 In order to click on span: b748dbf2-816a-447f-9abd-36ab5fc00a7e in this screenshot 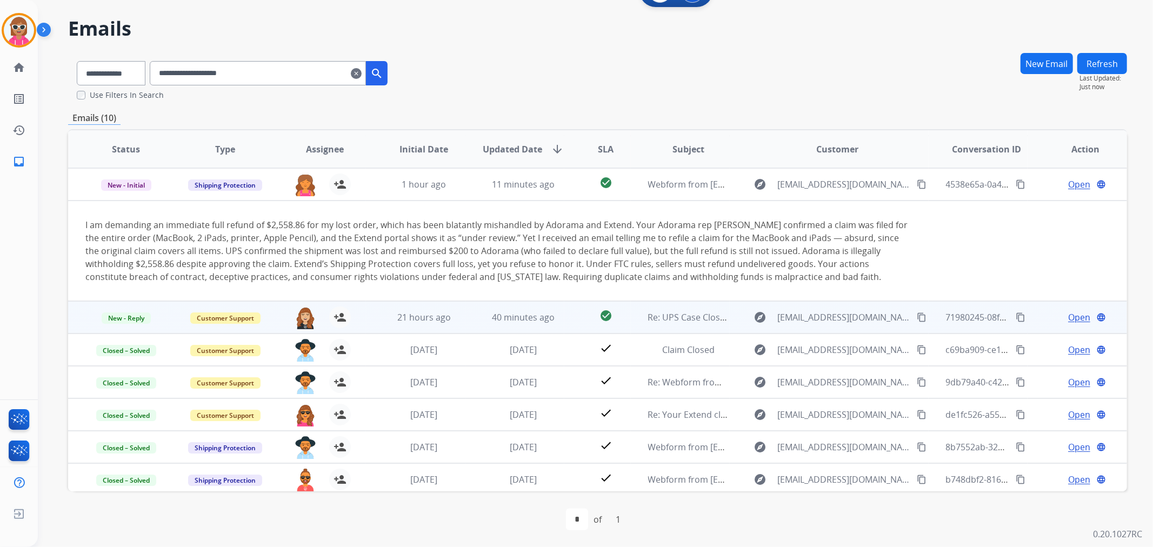, I will do `click(1027, 480)`.